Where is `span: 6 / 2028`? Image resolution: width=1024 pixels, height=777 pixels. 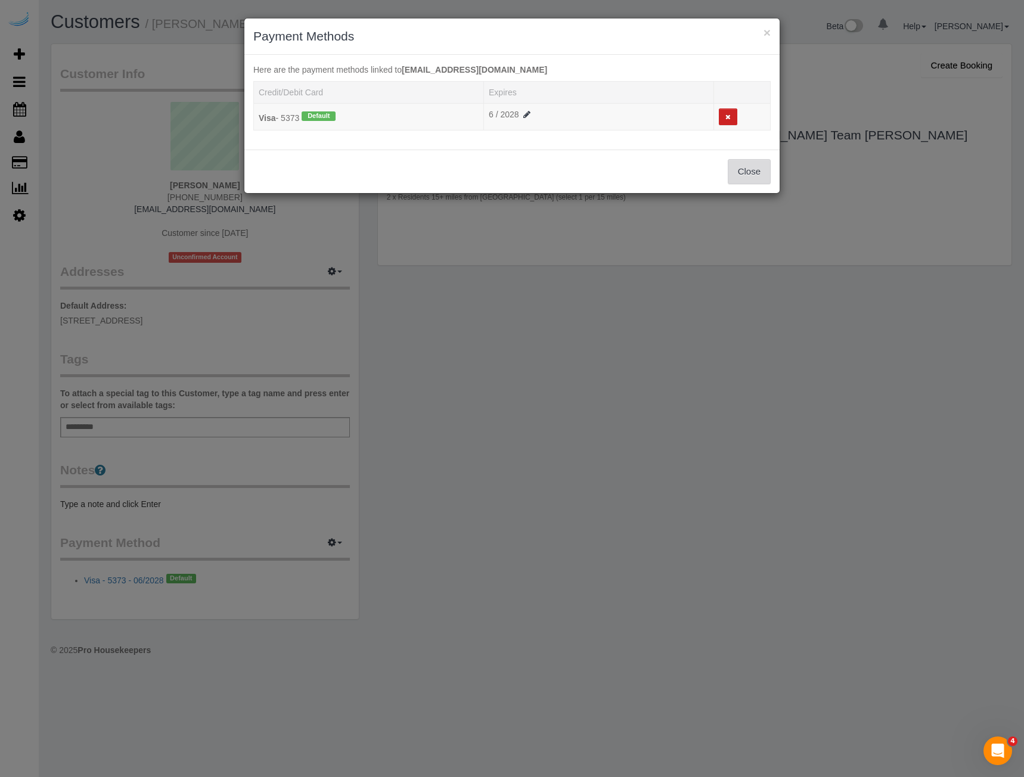
span: 6 / 2028 is located at coordinates (510, 114).